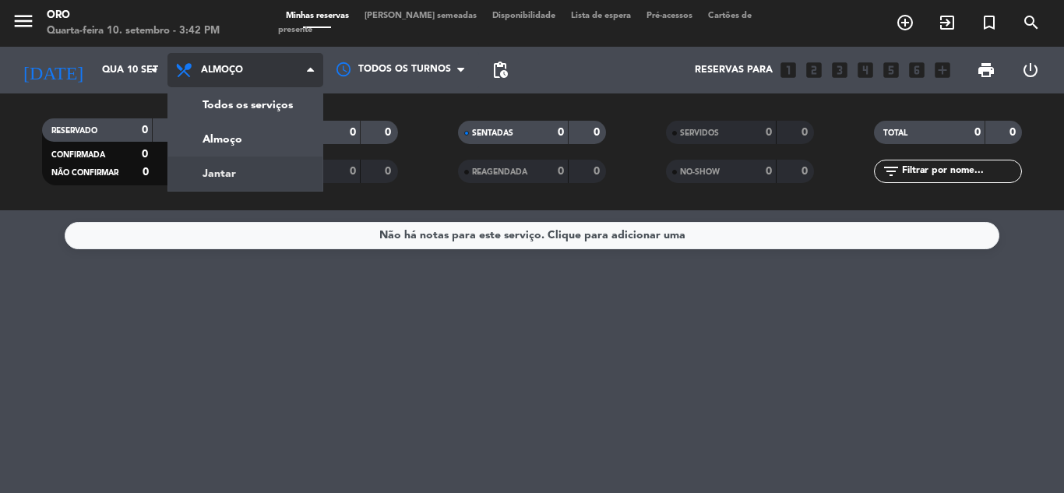 The width and height of the screenshot is (1064, 493). What do you see at coordinates (492, 133) in the screenshot?
I see `span: SENTADAS` at bounding box center [492, 133].